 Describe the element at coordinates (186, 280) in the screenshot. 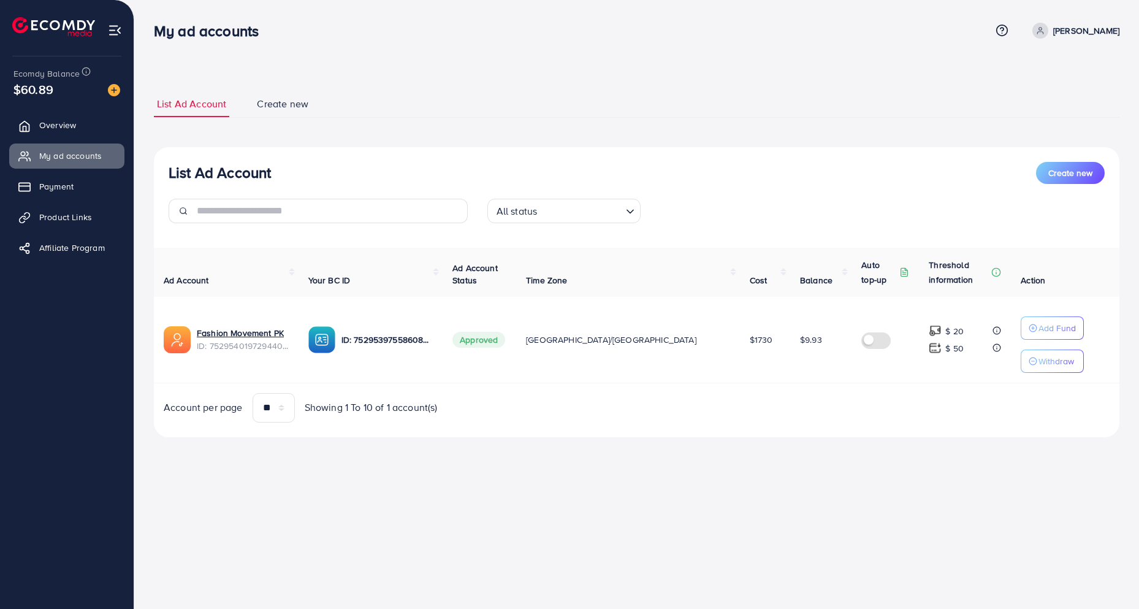

I see `span: Ad Account` at that location.